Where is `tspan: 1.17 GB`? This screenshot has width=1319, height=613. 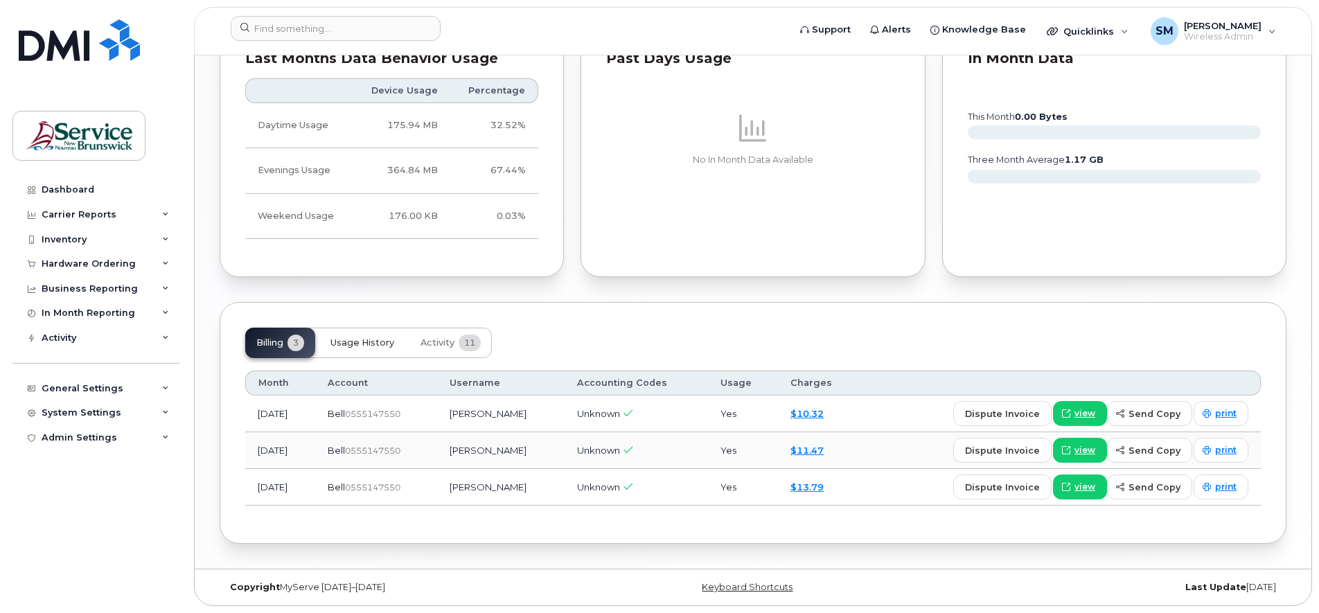
tspan: 1.17 GB is located at coordinates (1084, 159).